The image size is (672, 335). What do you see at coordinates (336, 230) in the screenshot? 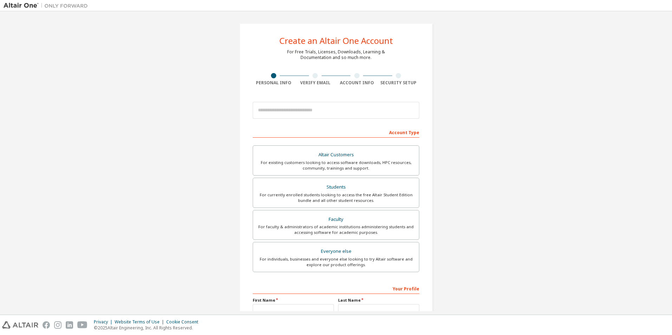
I see `div: For faculty & administrators of academic institutions administering students and accessing softwa...` at bounding box center [336, 230].